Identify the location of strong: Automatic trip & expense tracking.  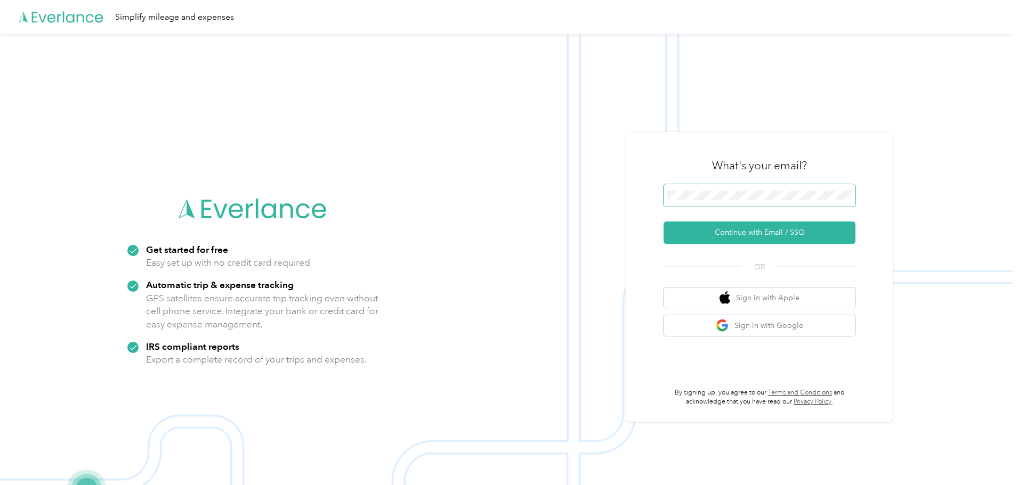
(220, 285).